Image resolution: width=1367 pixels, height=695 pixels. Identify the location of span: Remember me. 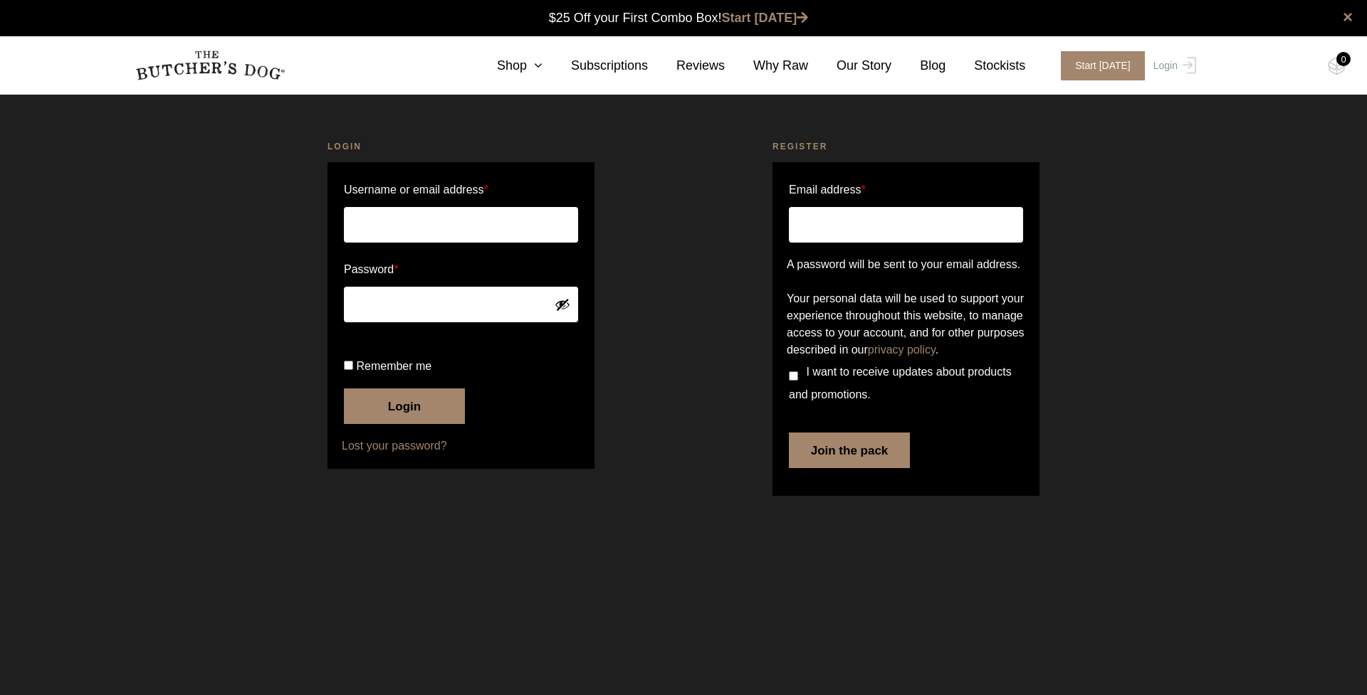
(394, 366).